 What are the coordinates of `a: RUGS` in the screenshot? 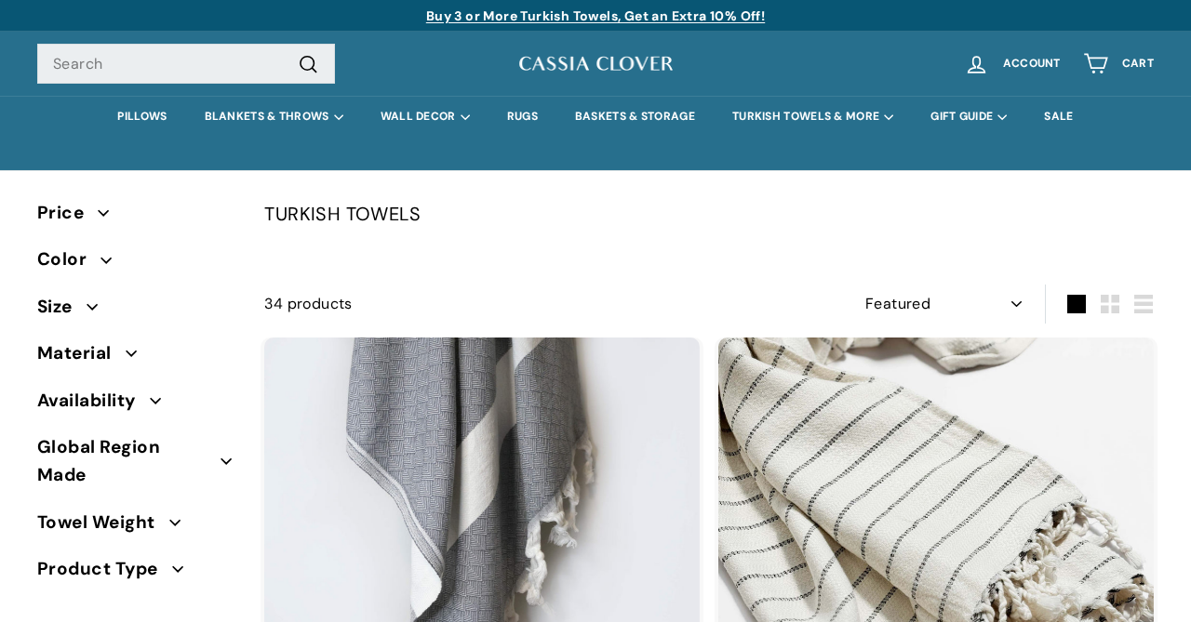 It's located at (522, 116).